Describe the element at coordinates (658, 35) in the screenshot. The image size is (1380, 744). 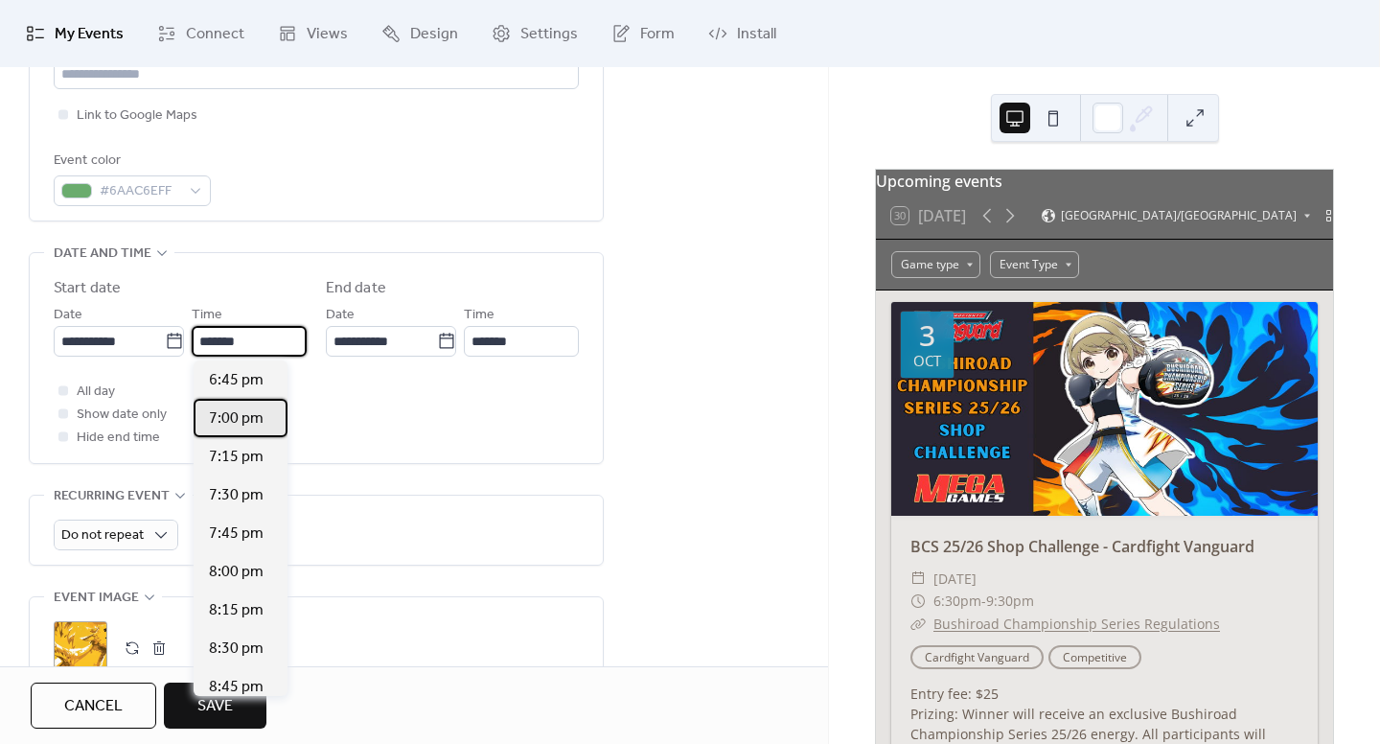
I see `span: Form` at that location.